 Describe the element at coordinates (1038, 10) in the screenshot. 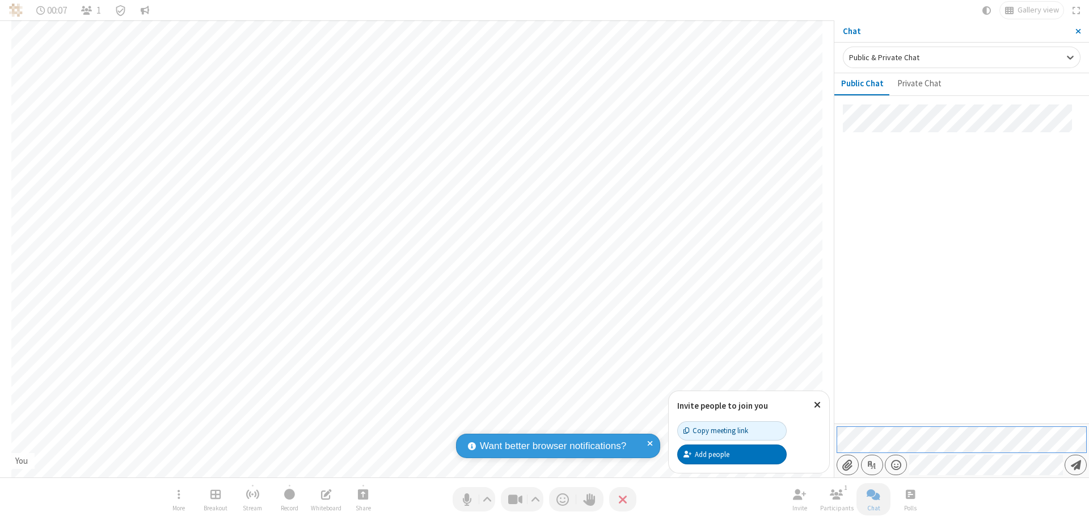

I see `span: Gallery view` at that location.